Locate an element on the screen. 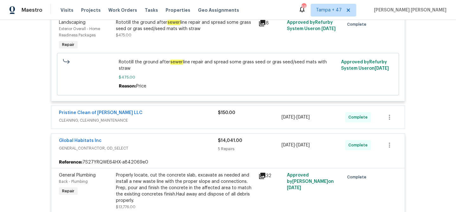  span: Geo Assignments is located at coordinates (219, 10).